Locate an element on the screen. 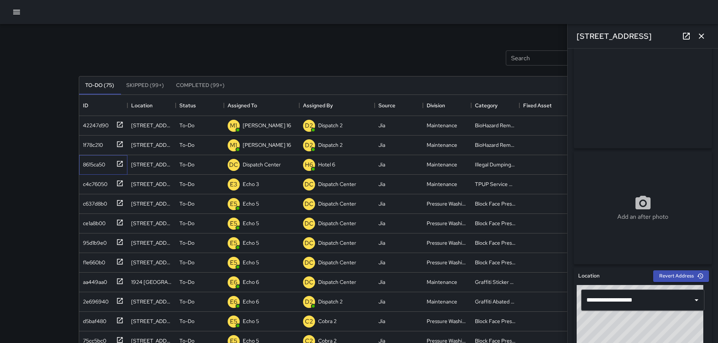 This screenshot has width=718, height=343. p: Hotel 6 is located at coordinates (326, 165).